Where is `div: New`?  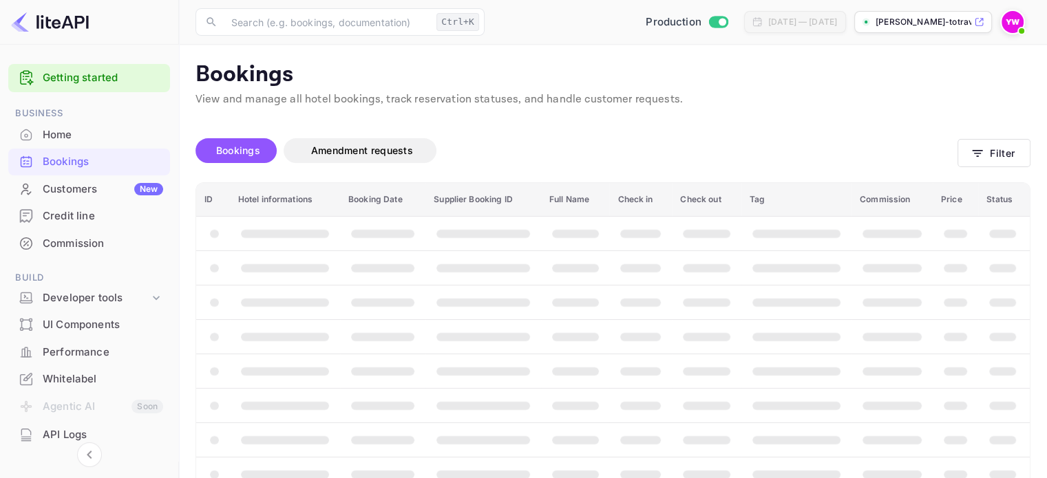
div: New is located at coordinates (149, 189).